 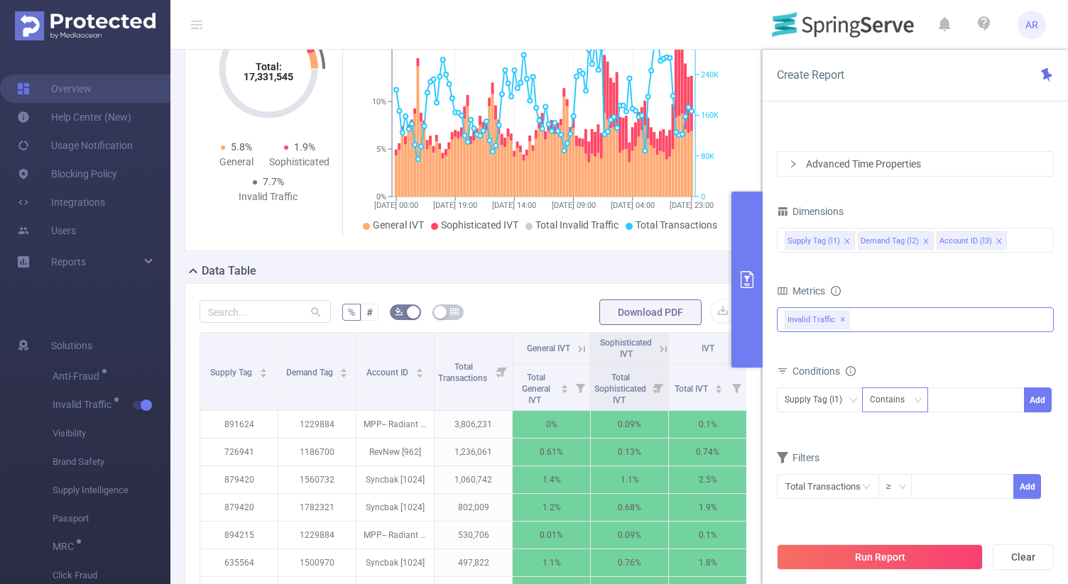 What do you see at coordinates (824, 371) in the screenshot?
I see `span: Conditions` at bounding box center [824, 371].